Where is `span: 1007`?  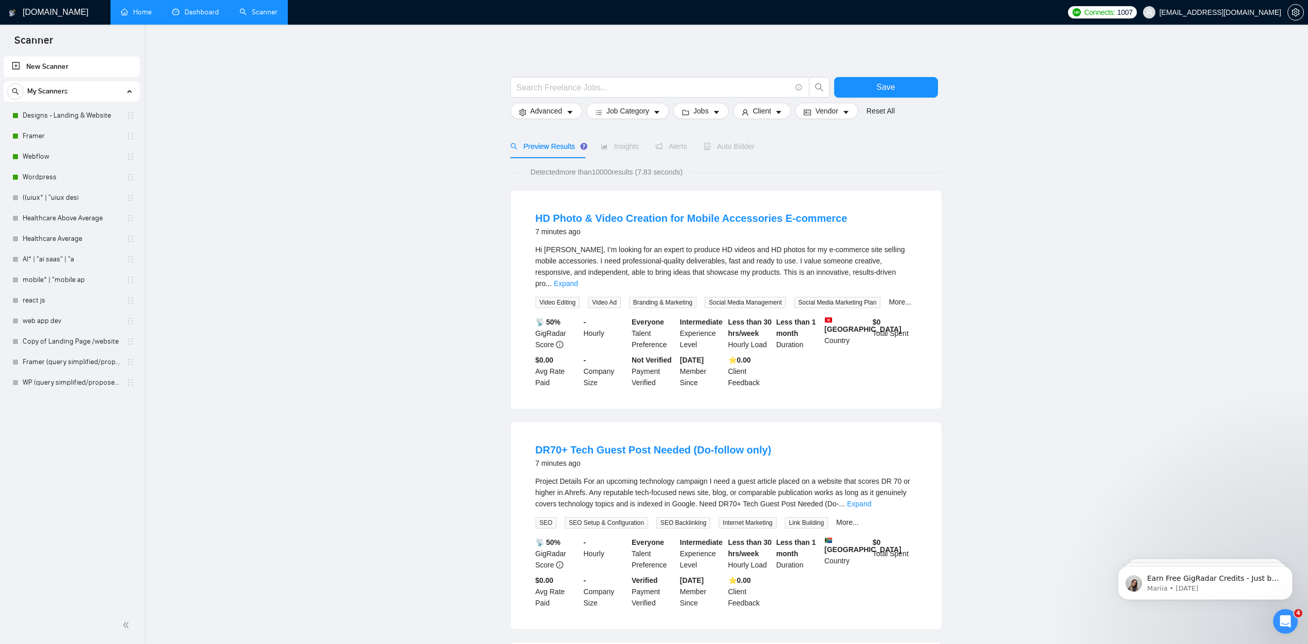 span: 1007 is located at coordinates (1125, 12).